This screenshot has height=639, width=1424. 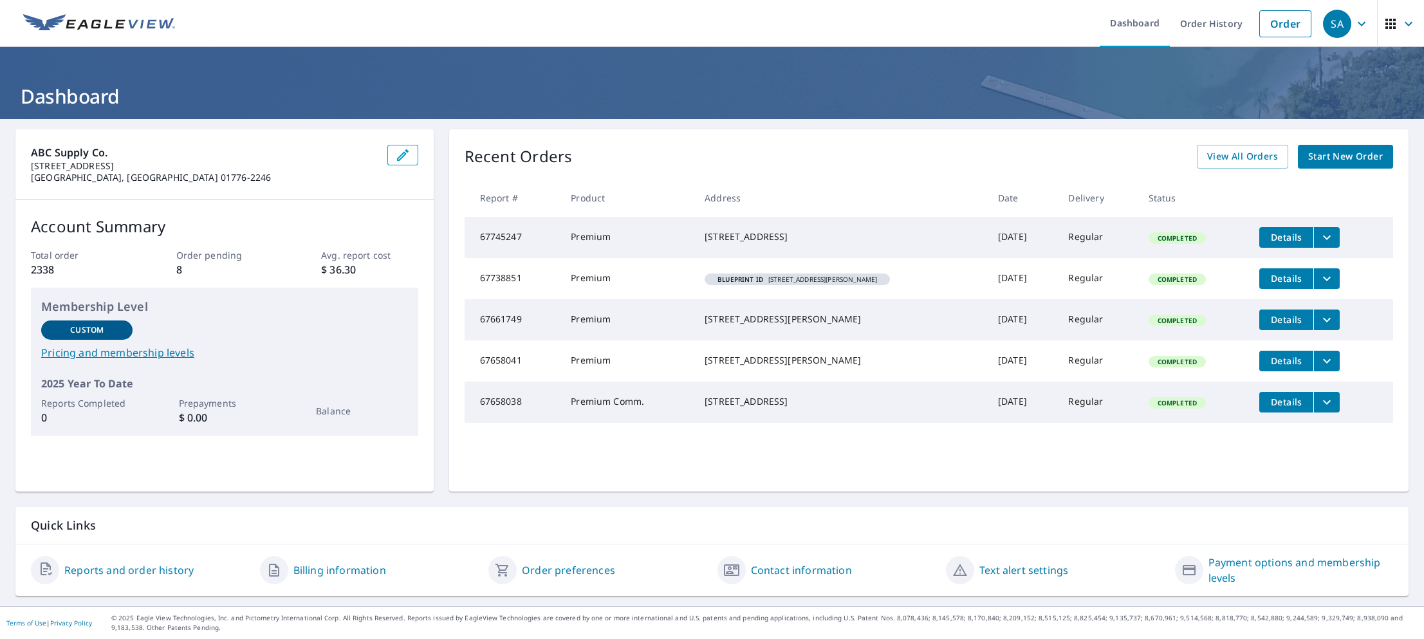 What do you see at coordinates (79, 270) in the screenshot?
I see `p: 2338` at bounding box center [79, 270].